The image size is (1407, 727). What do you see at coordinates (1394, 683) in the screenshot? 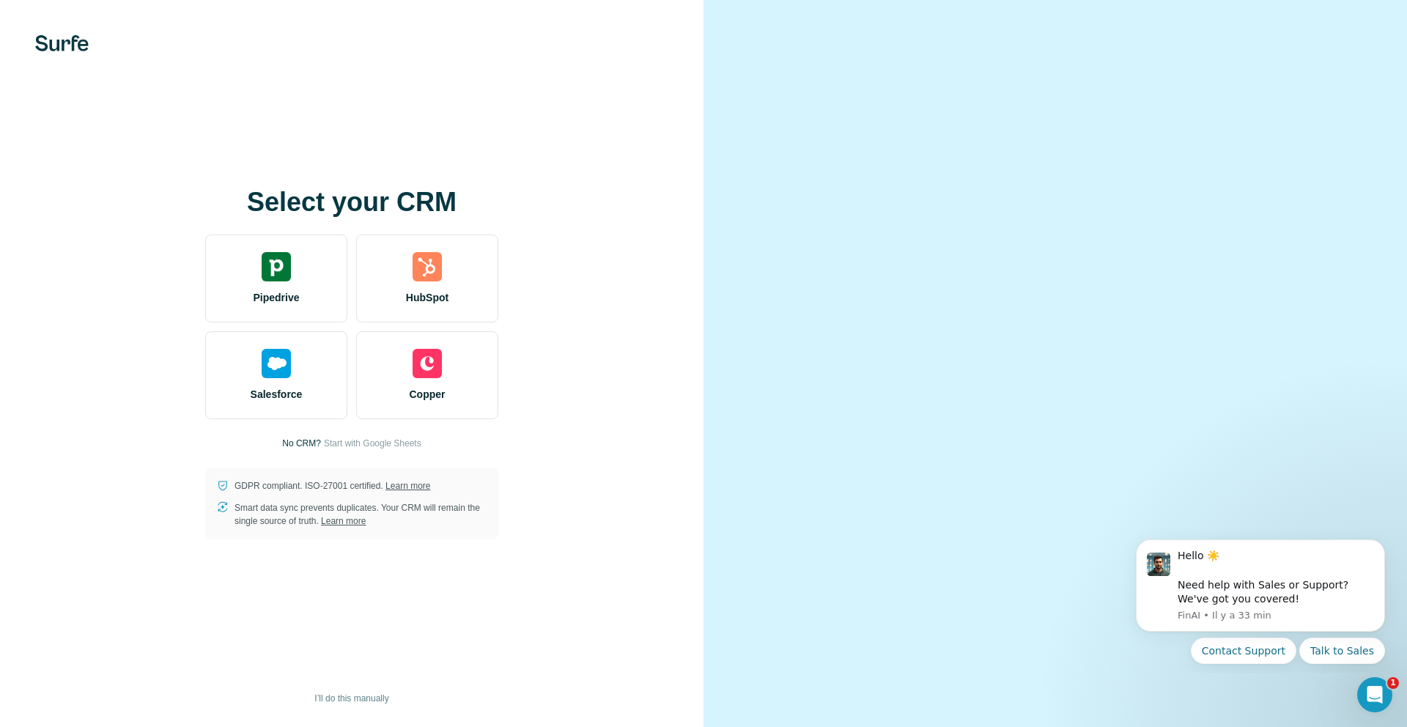
I see `span: 1` at bounding box center [1394, 683].